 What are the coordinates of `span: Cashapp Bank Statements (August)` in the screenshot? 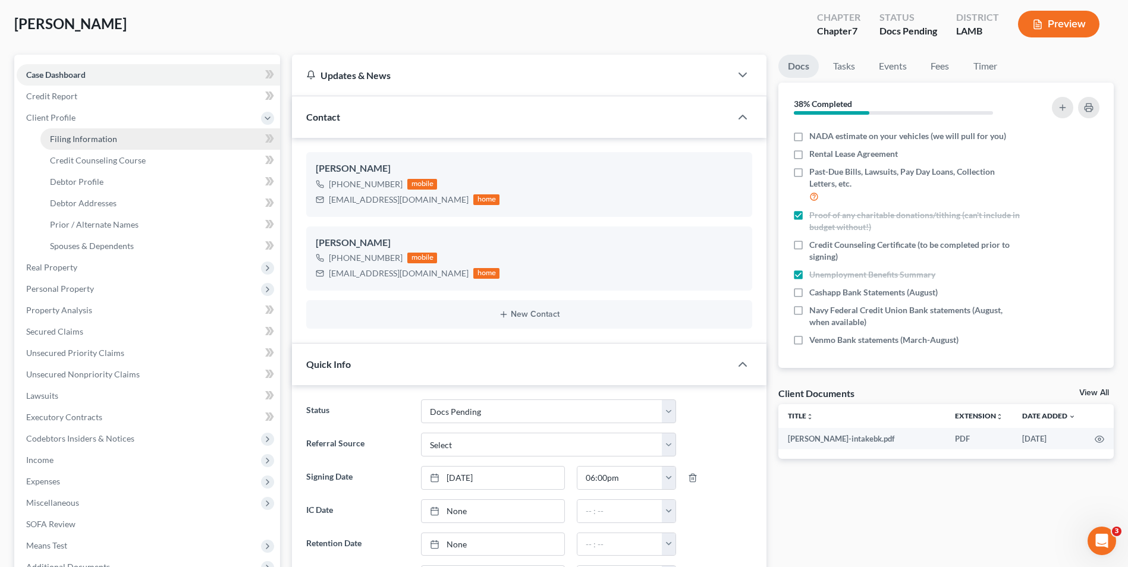 It's located at (873, 292).